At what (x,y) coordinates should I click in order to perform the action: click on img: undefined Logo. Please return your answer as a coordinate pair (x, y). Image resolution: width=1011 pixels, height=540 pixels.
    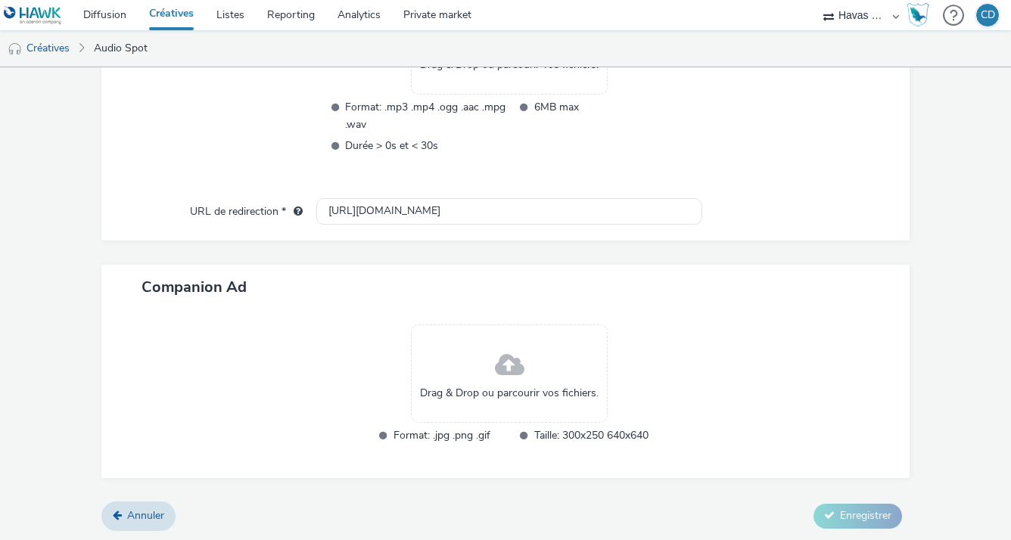
    Looking at the image, I should click on (33, 15).